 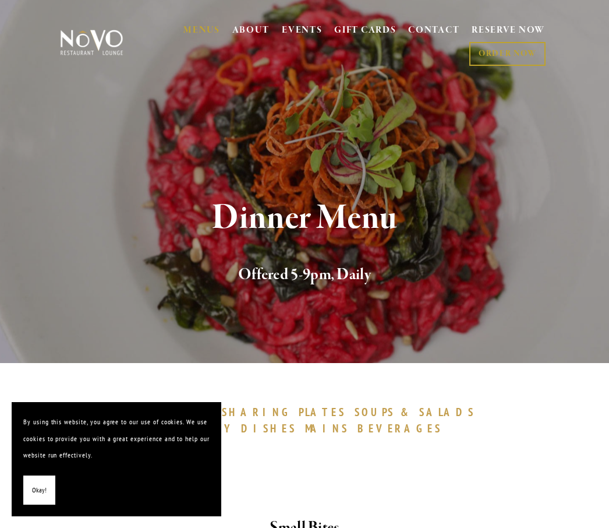 What do you see at coordinates (202, 30) in the screenshot?
I see `a: MENUS` at bounding box center [202, 30].